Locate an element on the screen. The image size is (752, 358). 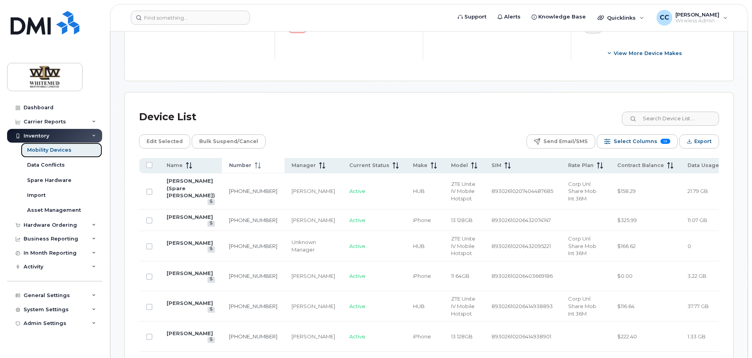
span: Select Columns is located at coordinates (636, 141).